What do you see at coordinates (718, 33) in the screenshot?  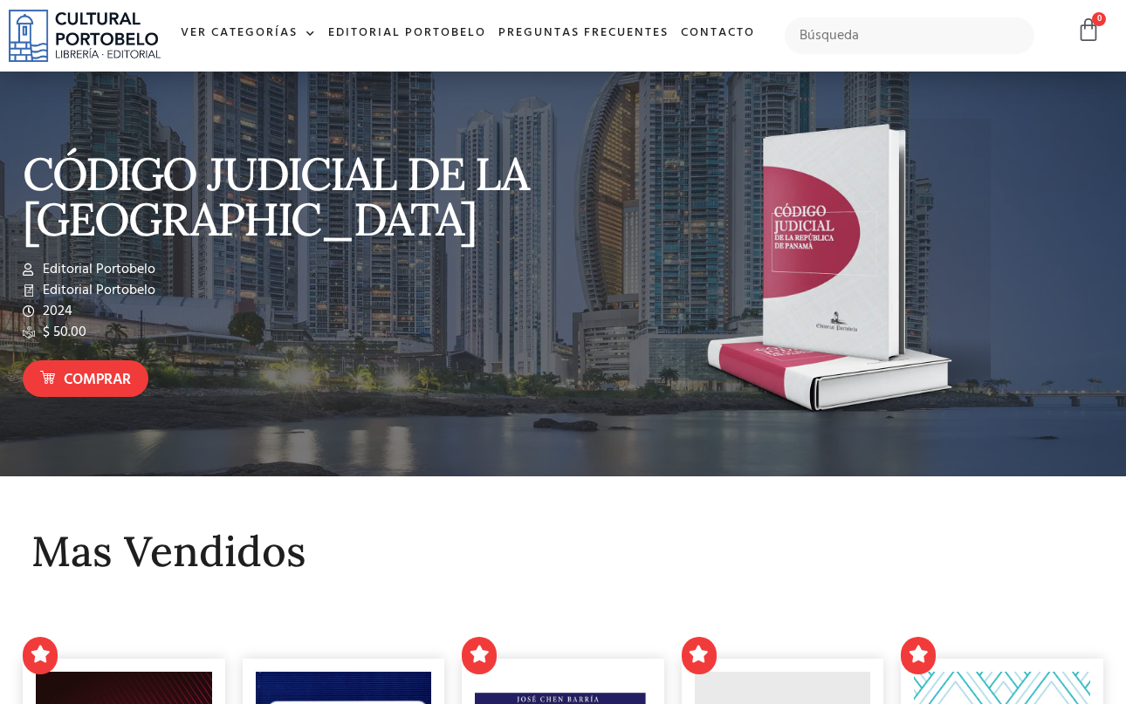 I see `a: Contacto` at bounding box center [718, 33].